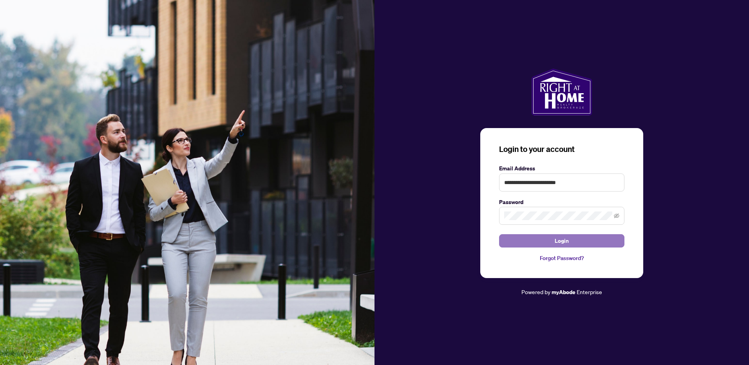 This screenshot has width=749, height=365. What do you see at coordinates (589, 292) in the screenshot?
I see `span: Enterprise` at bounding box center [589, 292].